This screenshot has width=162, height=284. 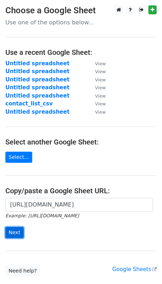 What do you see at coordinates (14, 232) in the screenshot?
I see `input: Next` at bounding box center [14, 232].